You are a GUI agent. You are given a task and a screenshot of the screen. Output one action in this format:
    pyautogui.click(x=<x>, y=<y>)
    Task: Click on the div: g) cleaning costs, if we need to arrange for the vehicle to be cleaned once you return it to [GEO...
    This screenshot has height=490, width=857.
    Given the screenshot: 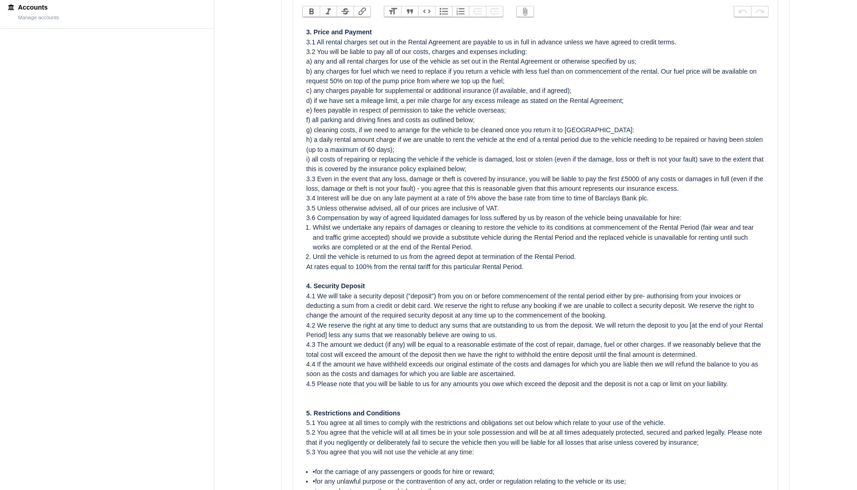 What is the action you would take?
    pyautogui.click(x=535, y=130)
    